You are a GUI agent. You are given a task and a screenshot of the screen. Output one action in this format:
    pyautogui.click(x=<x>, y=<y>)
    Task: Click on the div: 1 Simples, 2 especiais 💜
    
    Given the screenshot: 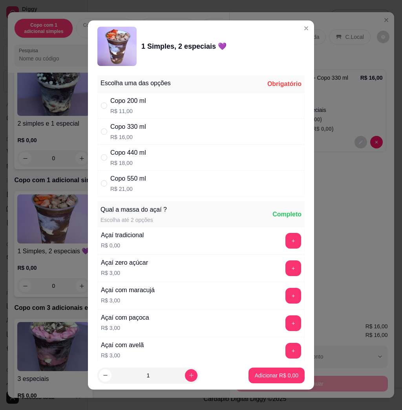 What is the action you would take?
    pyautogui.click(x=184, y=46)
    